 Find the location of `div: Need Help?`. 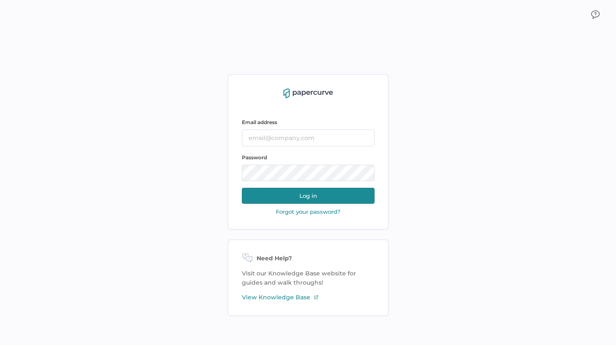

div: Need Help? is located at coordinates (308, 259).